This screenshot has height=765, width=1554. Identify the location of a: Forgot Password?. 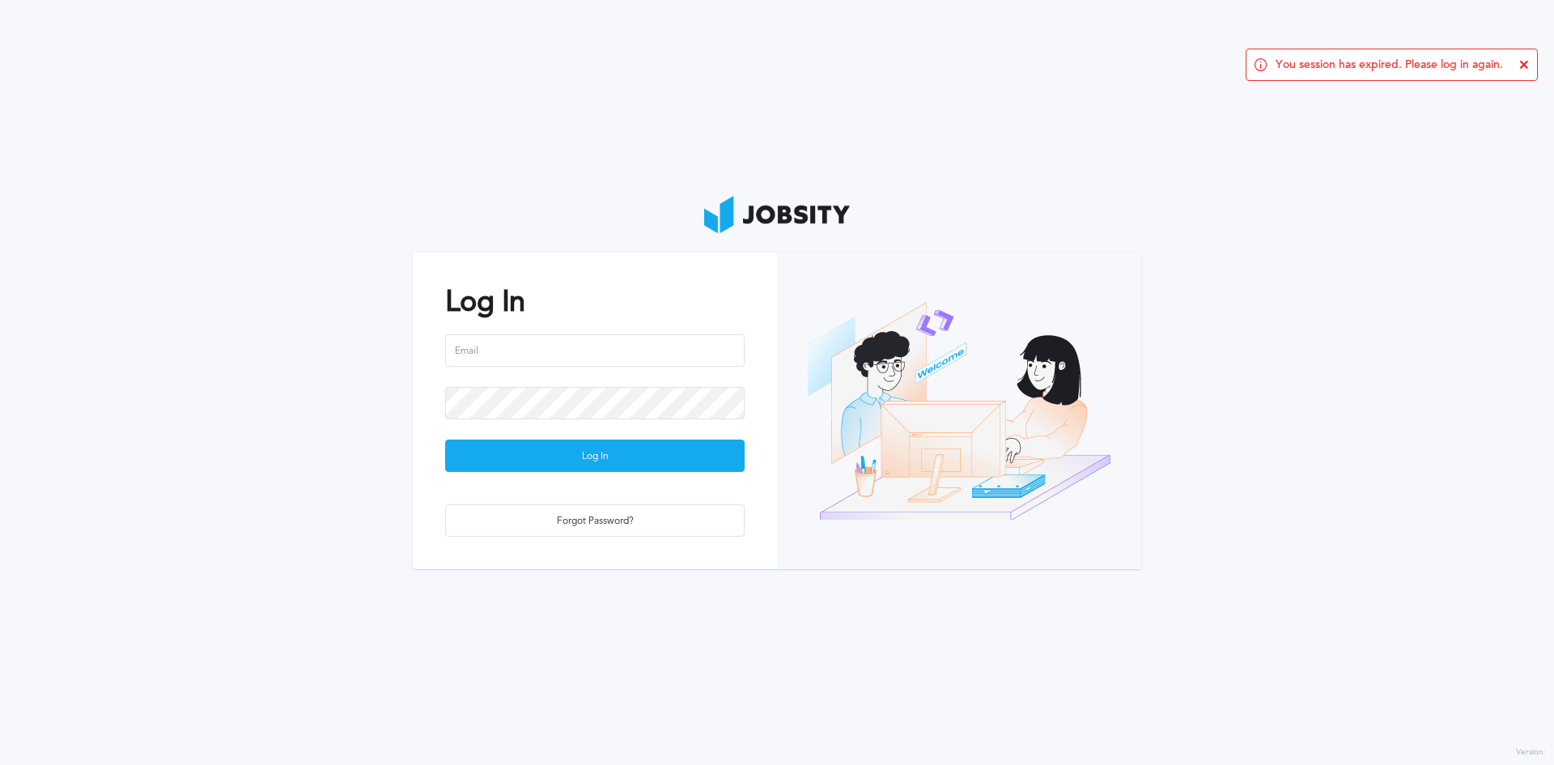
(595, 520).